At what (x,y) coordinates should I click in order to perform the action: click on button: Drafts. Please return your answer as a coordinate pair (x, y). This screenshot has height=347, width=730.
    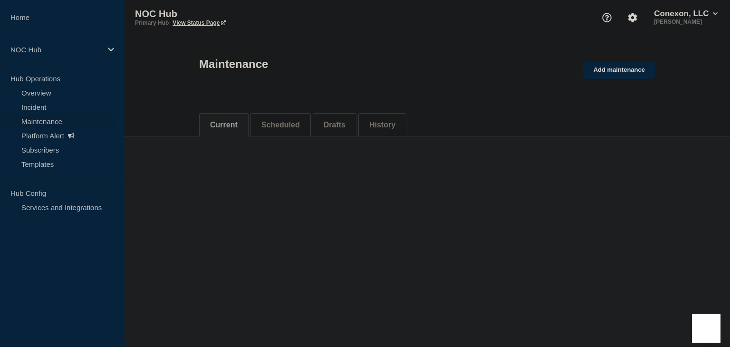
    Looking at the image, I should click on (335, 125).